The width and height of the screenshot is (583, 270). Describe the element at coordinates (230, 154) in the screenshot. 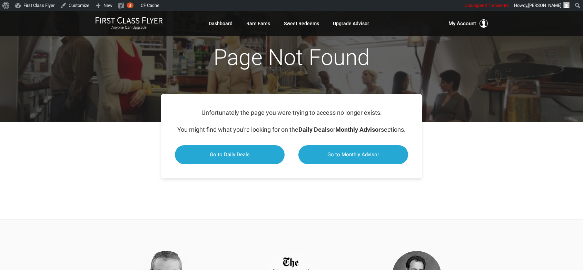

I see `span: Go to Daily Deals` at that location.